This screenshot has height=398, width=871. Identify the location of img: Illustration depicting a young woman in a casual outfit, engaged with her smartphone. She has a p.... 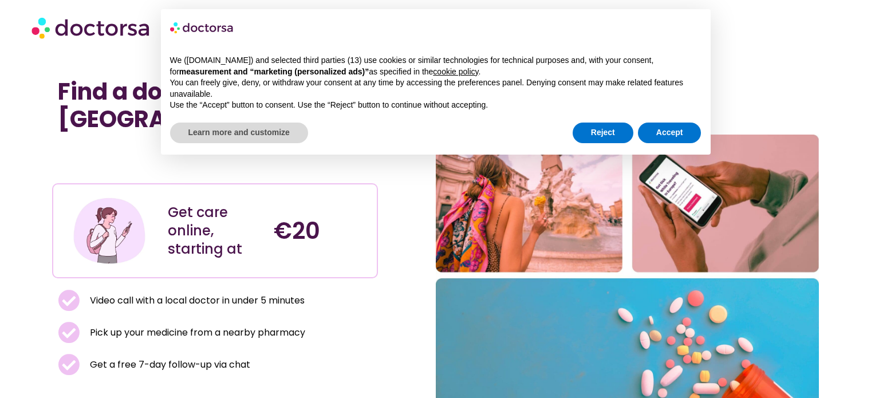
(109, 231).